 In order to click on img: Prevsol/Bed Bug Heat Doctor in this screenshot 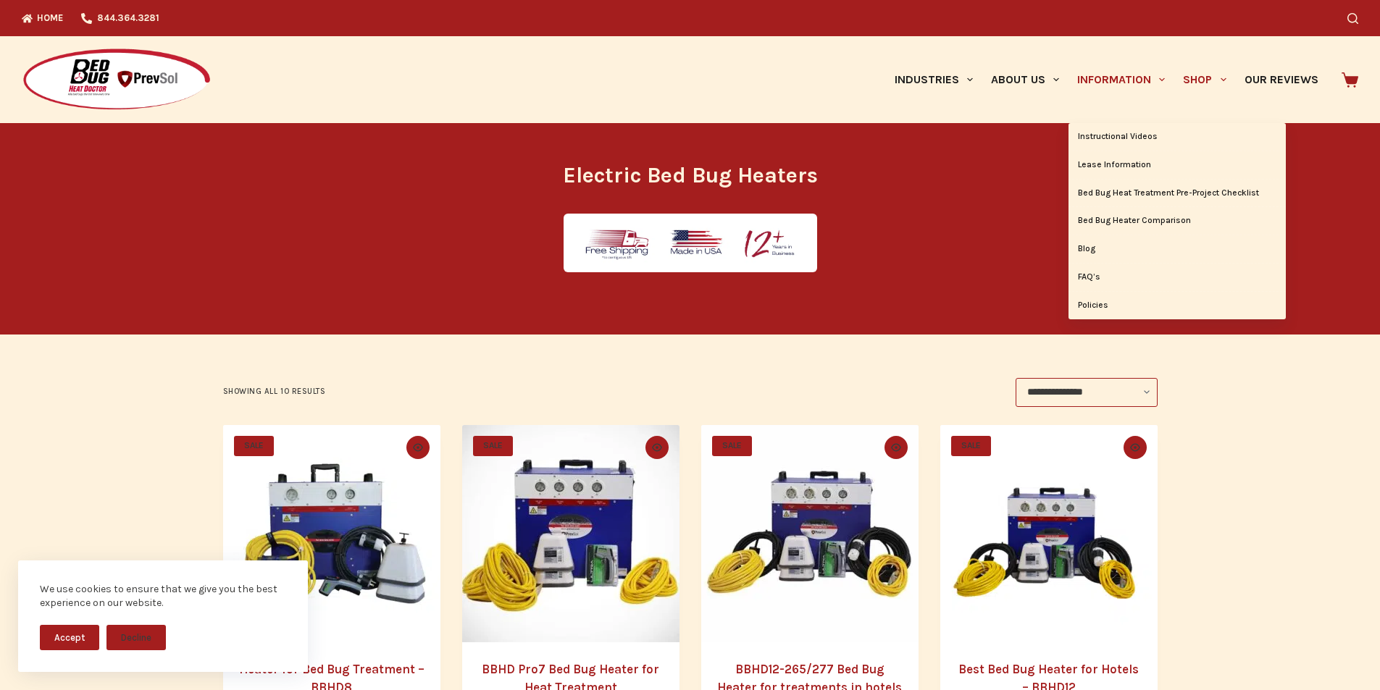, I will do `click(117, 80)`.